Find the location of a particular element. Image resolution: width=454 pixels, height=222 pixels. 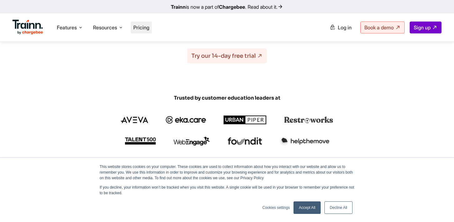

img: Trainn Logo is located at coordinates (28, 27).